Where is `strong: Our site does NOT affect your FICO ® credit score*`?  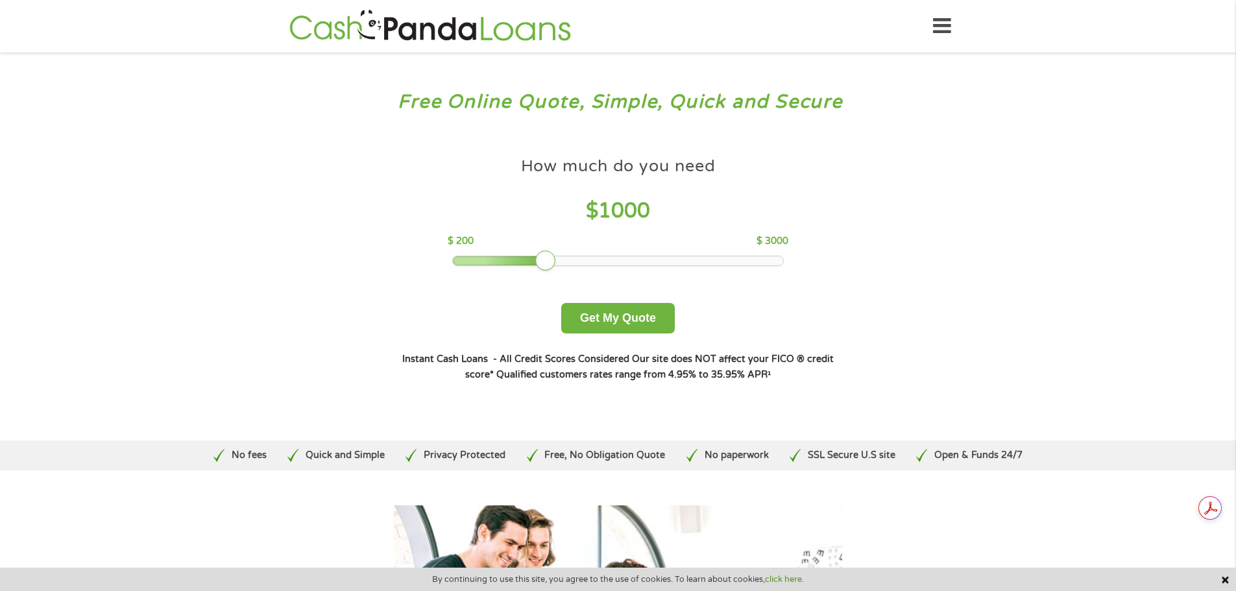 strong: Our site does NOT affect your FICO ® credit score* is located at coordinates (649, 367).